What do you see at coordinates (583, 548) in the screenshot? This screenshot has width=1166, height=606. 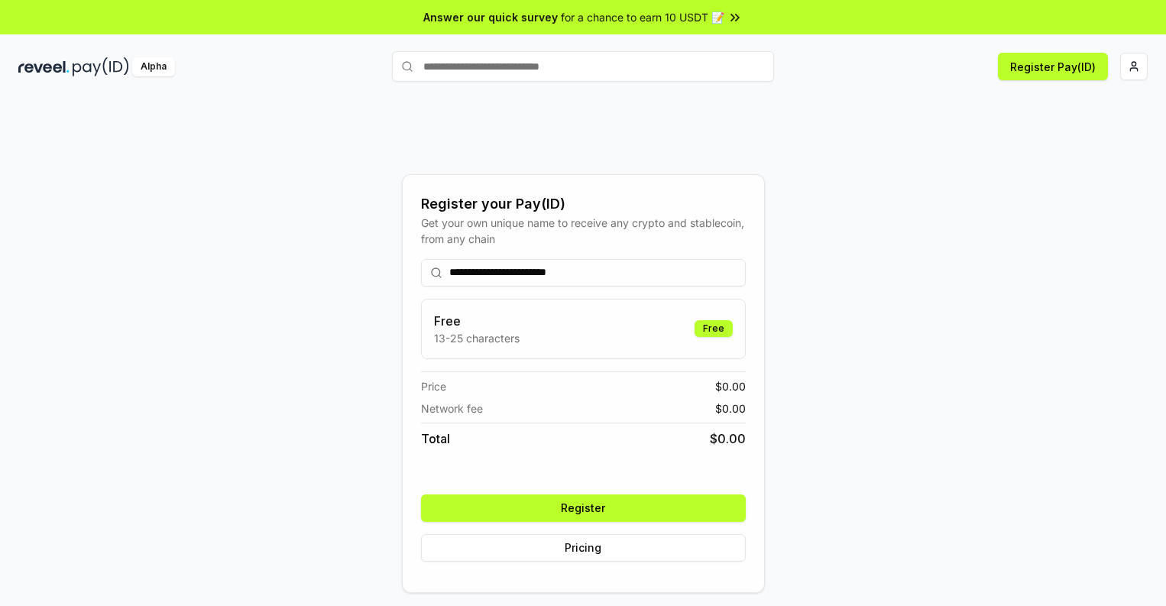 I see `button: Pricing` at bounding box center [583, 548].